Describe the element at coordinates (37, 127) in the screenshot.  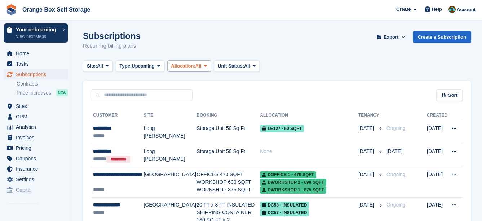
I see `span: Analytics` at that location.